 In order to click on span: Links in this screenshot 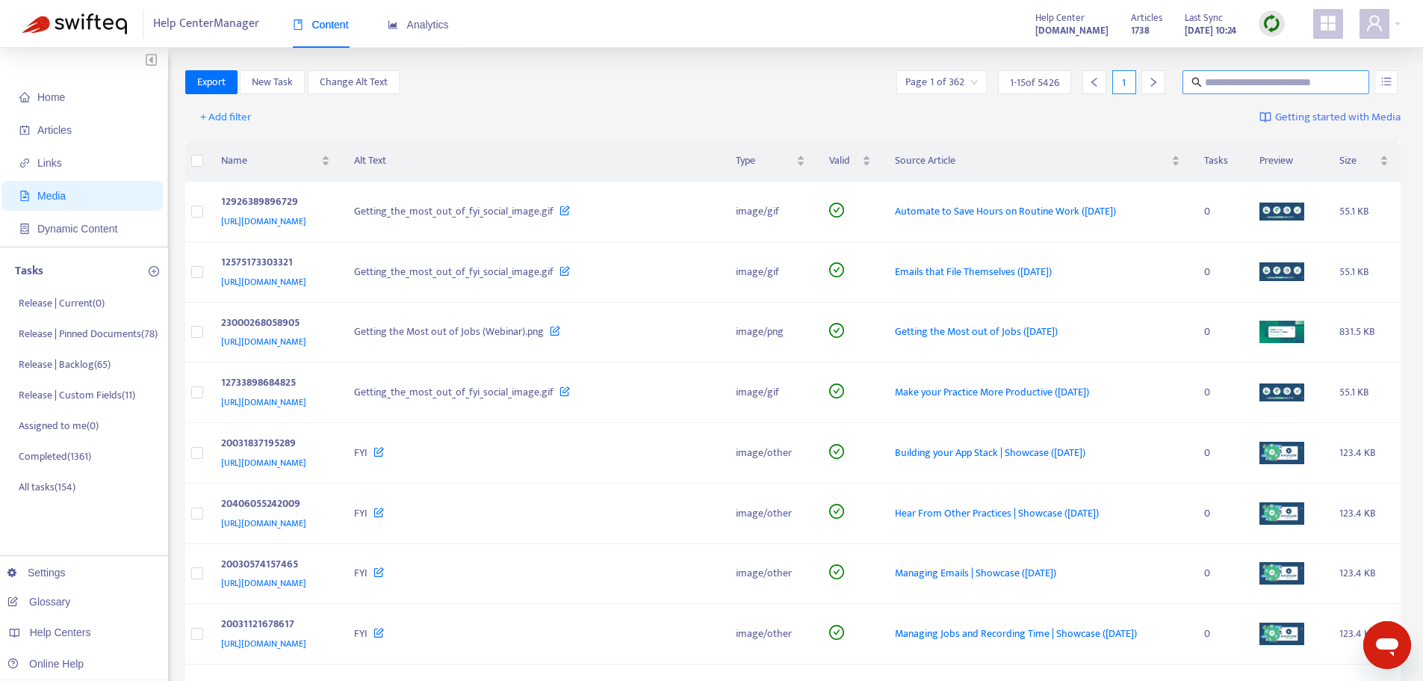, I will do `click(49, 163)`.